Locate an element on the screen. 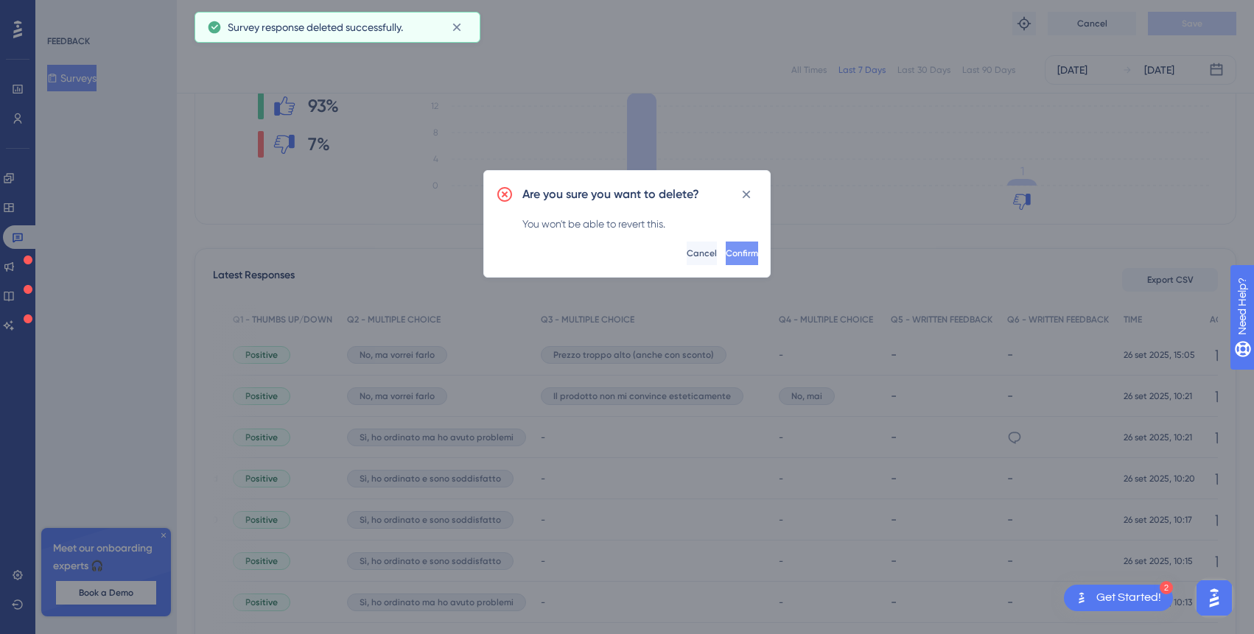 Image resolution: width=1254 pixels, height=634 pixels. button: Open AI Assistant Launcher is located at coordinates (22, 22).